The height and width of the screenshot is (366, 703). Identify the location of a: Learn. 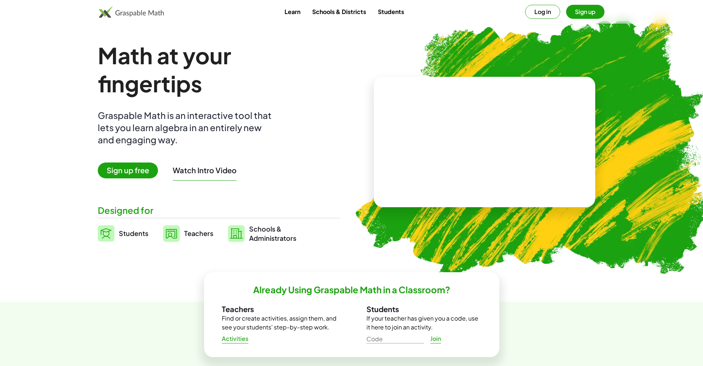
(292, 11).